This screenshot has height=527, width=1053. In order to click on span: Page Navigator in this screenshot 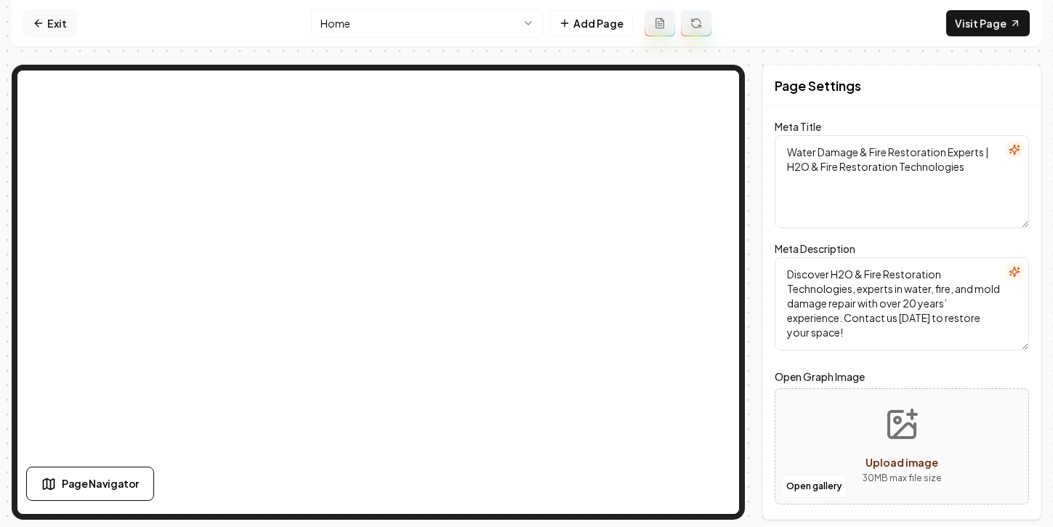, I will do `click(100, 483)`.